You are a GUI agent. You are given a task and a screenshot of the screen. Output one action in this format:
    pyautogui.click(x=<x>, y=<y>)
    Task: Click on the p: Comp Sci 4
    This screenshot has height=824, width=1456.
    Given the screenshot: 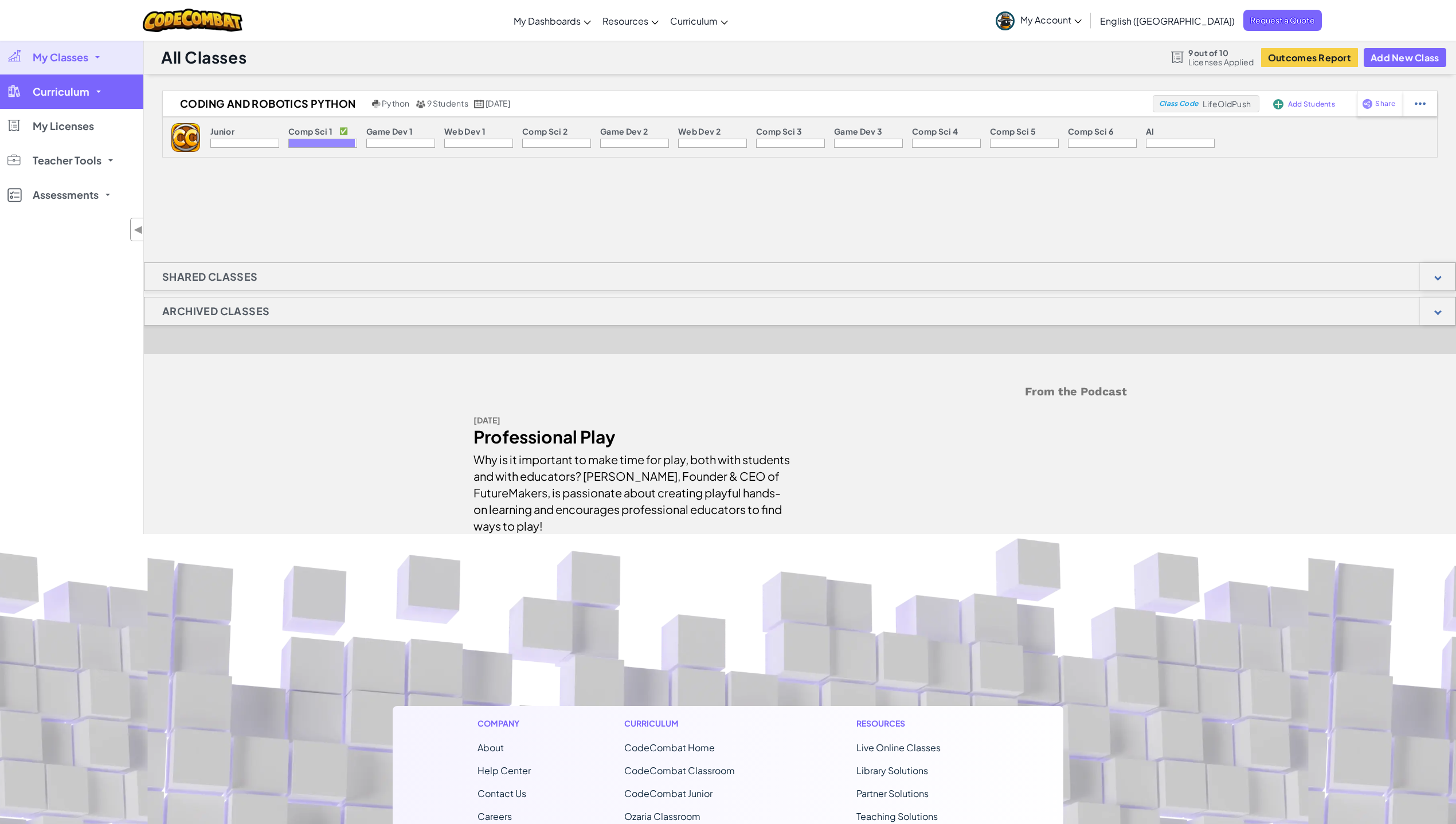 What is the action you would take?
    pyautogui.click(x=935, y=131)
    